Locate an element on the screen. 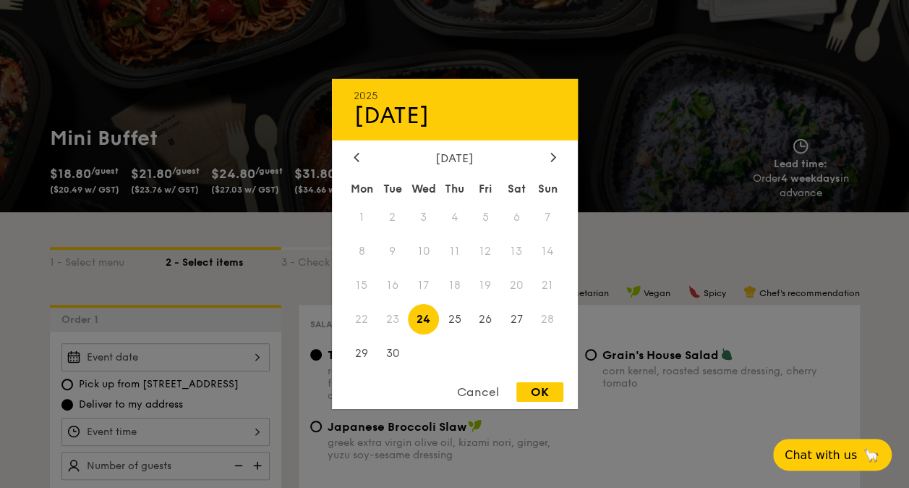 The width and height of the screenshot is (909, 488). span: 20 is located at coordinates (517, 285).